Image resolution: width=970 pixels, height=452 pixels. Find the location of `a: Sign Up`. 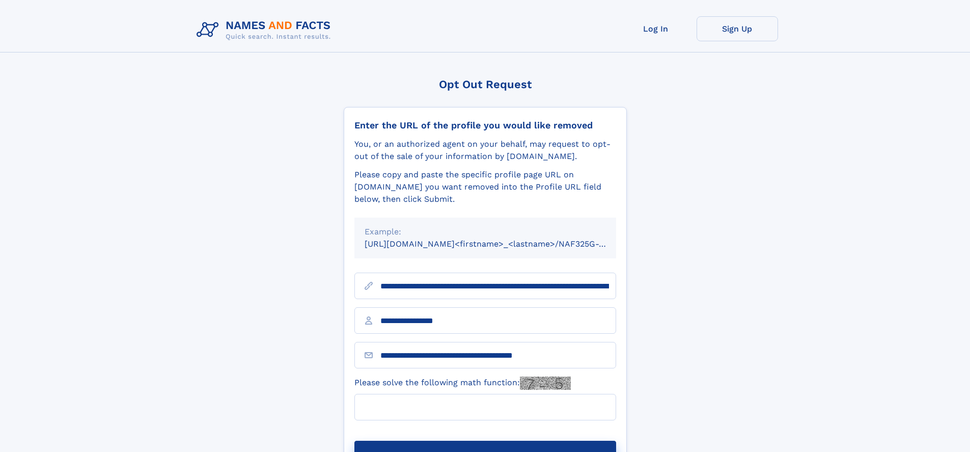

a: Sign Up is located at coordinates (737, 29).